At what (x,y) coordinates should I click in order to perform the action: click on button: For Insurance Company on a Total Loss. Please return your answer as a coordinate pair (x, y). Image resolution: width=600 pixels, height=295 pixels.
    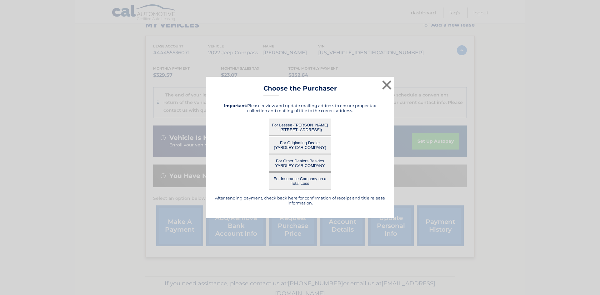
    Looking at the image, I should click on (300, 181).